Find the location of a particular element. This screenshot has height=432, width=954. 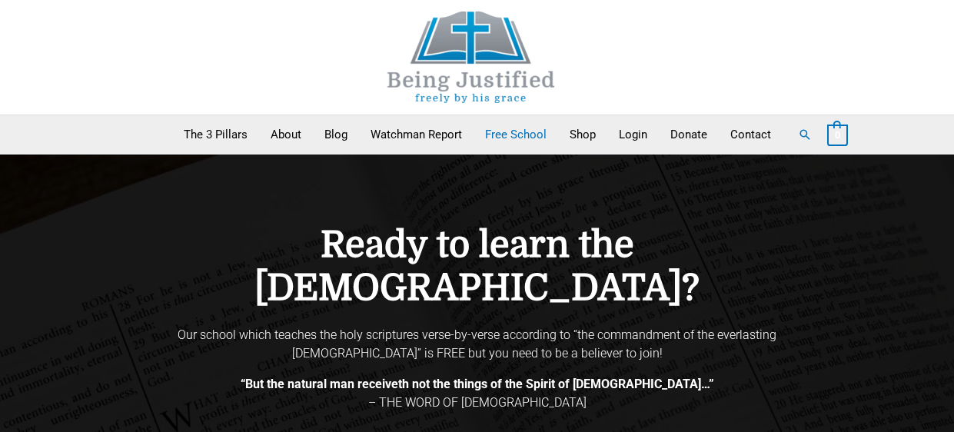

a: Search button is located at coordinates (805, 134).